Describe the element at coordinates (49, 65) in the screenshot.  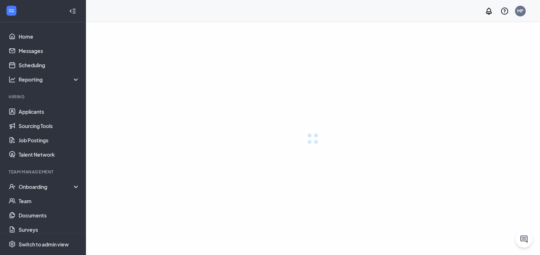
I see `a: Scheduling` at that location.